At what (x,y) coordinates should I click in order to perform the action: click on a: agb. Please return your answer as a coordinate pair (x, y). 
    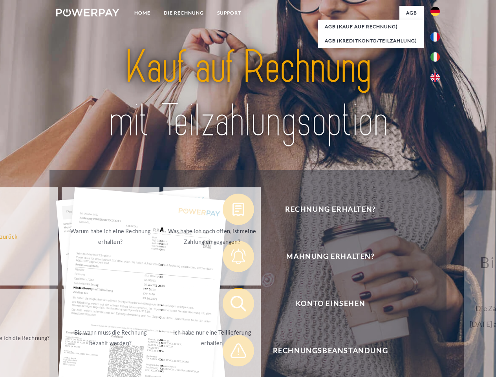
    Looking at the image, I should click on (412, 13).